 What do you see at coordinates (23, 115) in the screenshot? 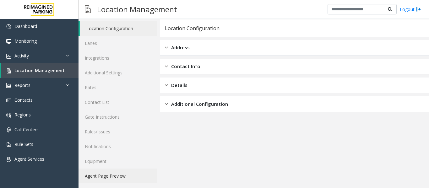
I see `span: Regions` at bounding box center [23, 115].